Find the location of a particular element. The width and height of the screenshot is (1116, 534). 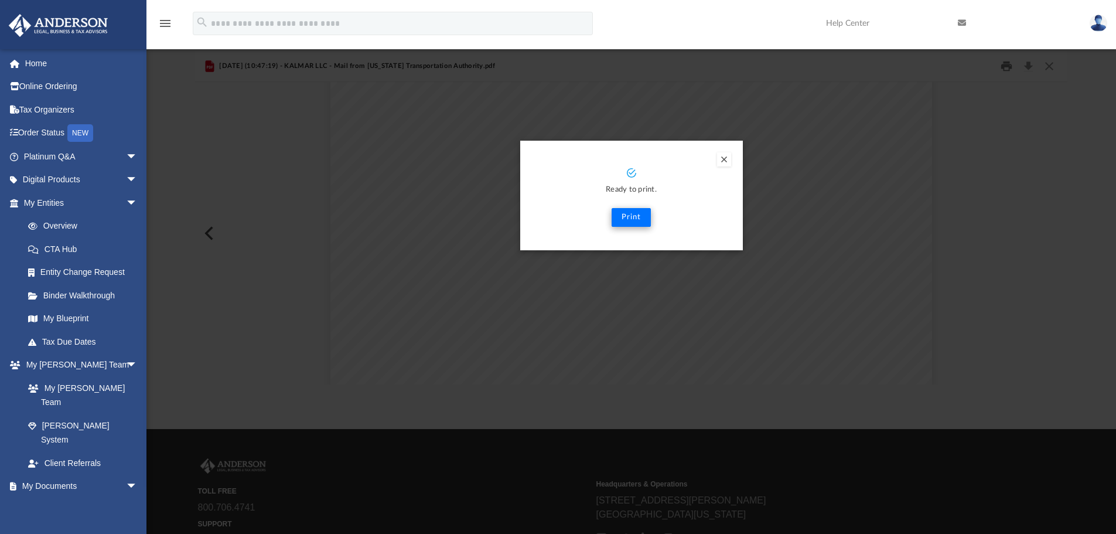

a: Platinum Q&Aarrow_drop_down is located at coordinates (81, 156).